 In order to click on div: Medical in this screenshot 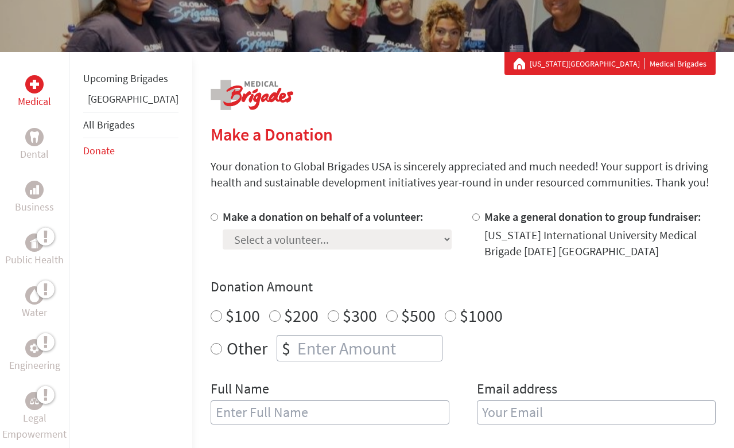, I will do `click(34, 84)`.